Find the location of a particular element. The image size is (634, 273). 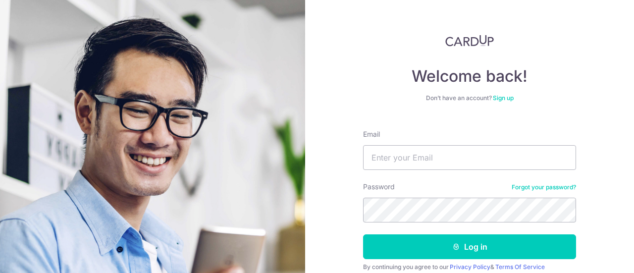

input: Enter your Email is located at coordinates (470, 158).